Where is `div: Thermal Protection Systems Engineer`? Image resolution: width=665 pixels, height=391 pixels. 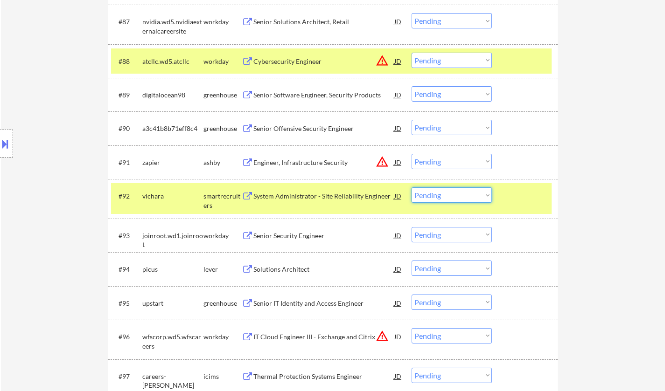
div: Thermal Protection Systems Engineer is located at coordinates (324, 377).